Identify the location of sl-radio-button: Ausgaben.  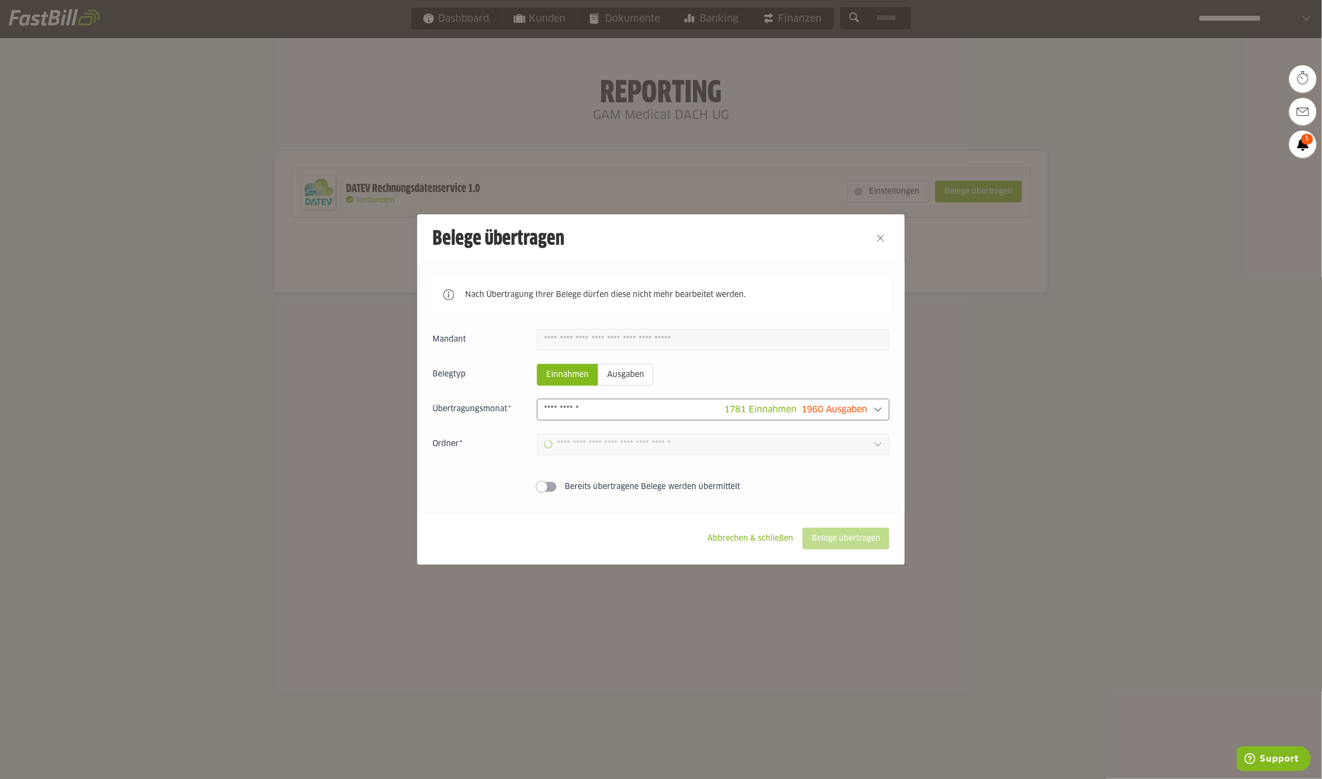
(626, 375).